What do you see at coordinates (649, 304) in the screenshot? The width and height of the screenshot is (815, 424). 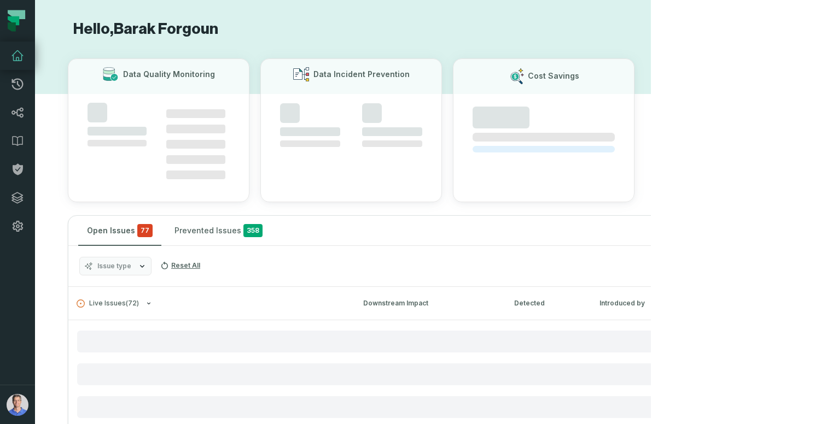 I see `div: Introduced by` at bounding box center [649, 304].